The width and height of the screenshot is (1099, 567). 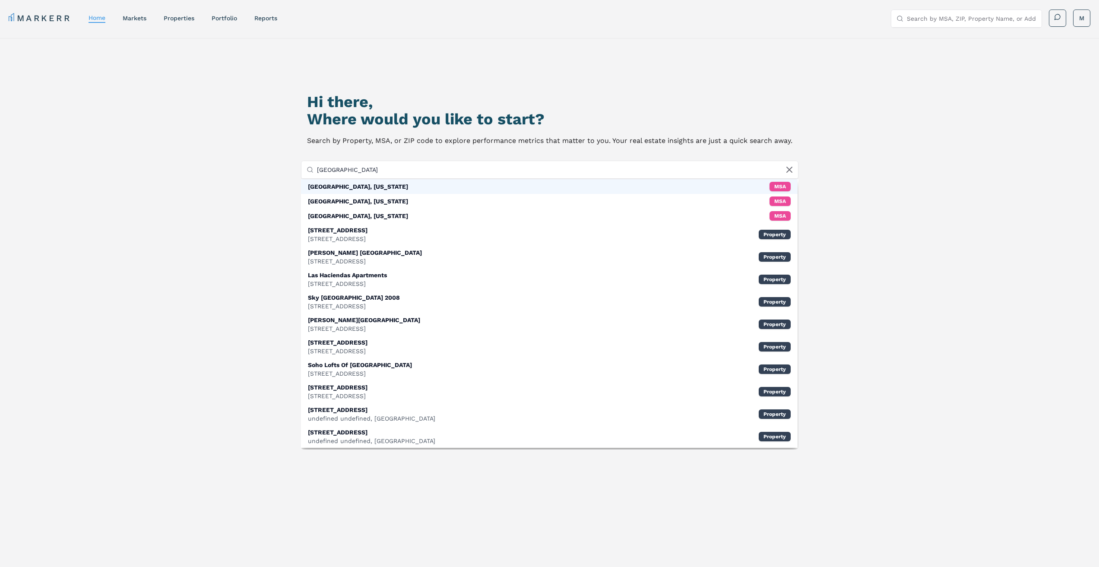 What do you see at coordinates (549, 324) in the screenshot?
I see `div: Property: Siegel Suites Las Vegas Boulevard` at bounding box center [549, 324].